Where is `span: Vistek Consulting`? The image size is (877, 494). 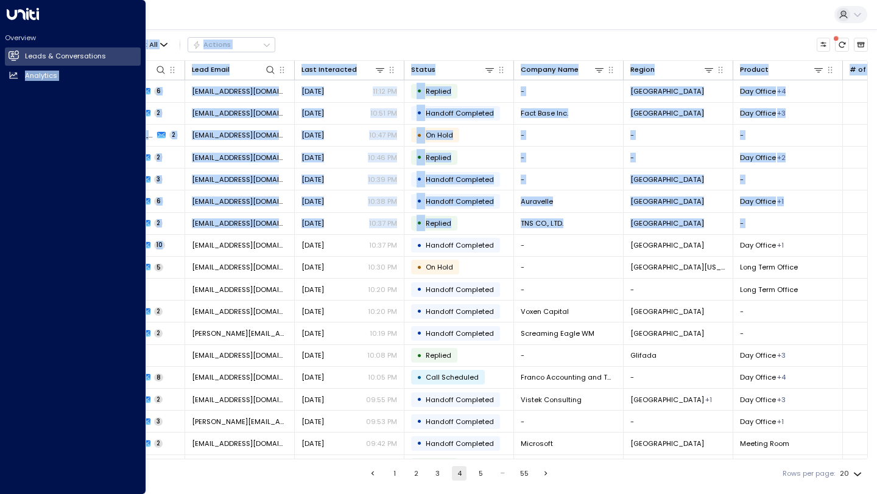
span: Vistek Consulting is located at coordinates (551, 400).